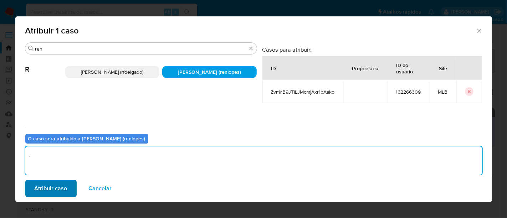 Image resolution: width=507 pixels, height=218 pixels. What do you see at coordinates (443, 68) in the screenshot?
I see `div: Site` at bounding box center [443, 68].